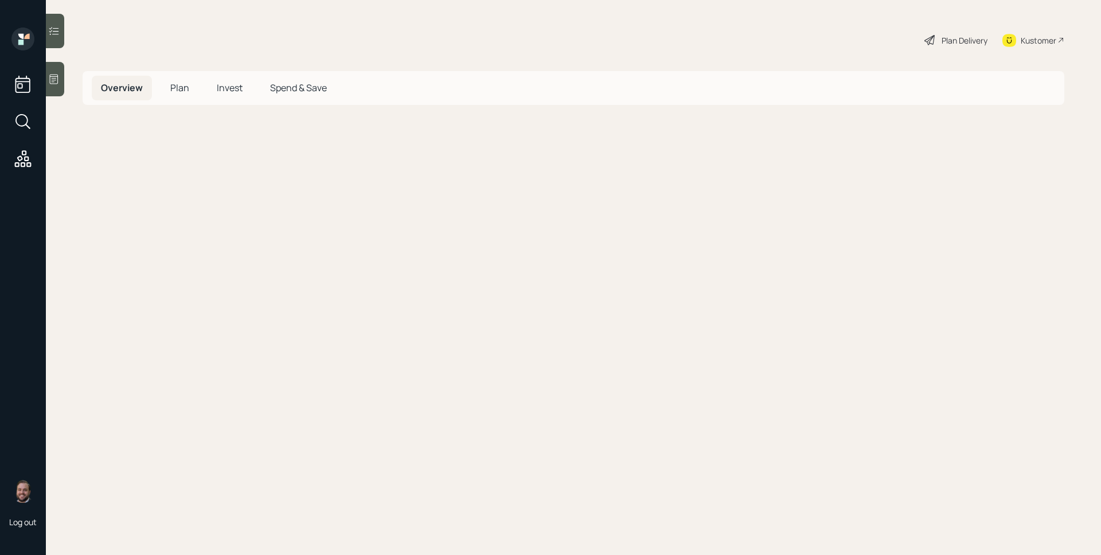  I want to click on span: Overview, so click(122, 88).